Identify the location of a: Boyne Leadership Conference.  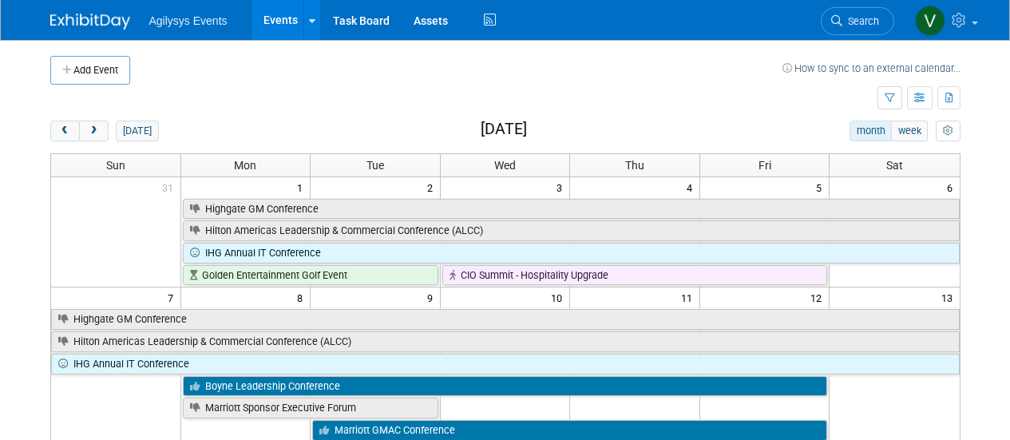
(505, 386).